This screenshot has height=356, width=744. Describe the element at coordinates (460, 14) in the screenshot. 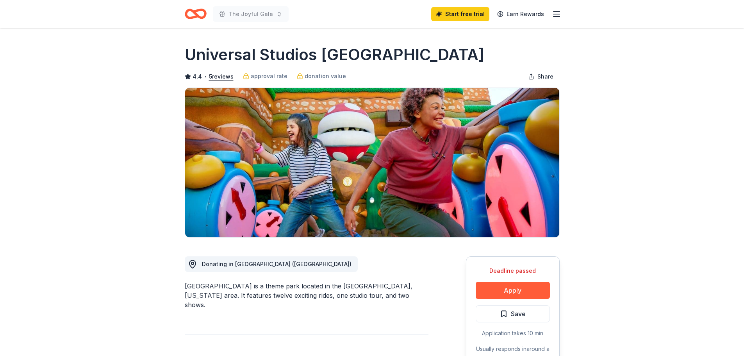

I see `a: Start free trial` at that location.